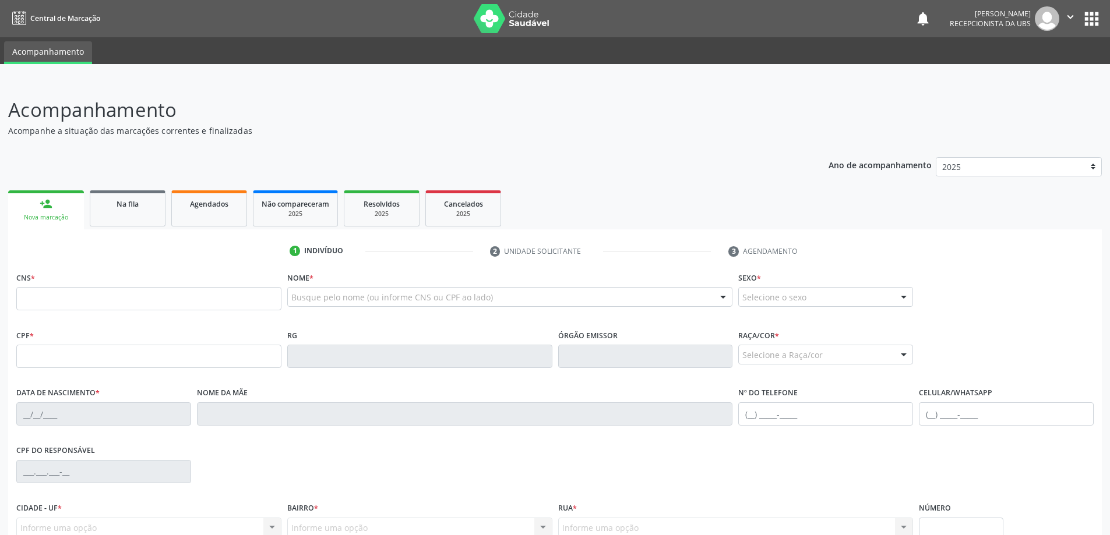 This screenshot has width=1110, height=535. I want to click on span: Recepcionista da UBS, so click(990, 23).